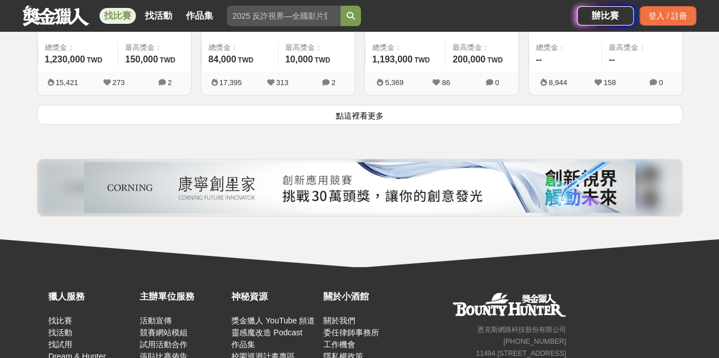 The image size is (719, 358). I want to click on span: 273, so click(119, 82).